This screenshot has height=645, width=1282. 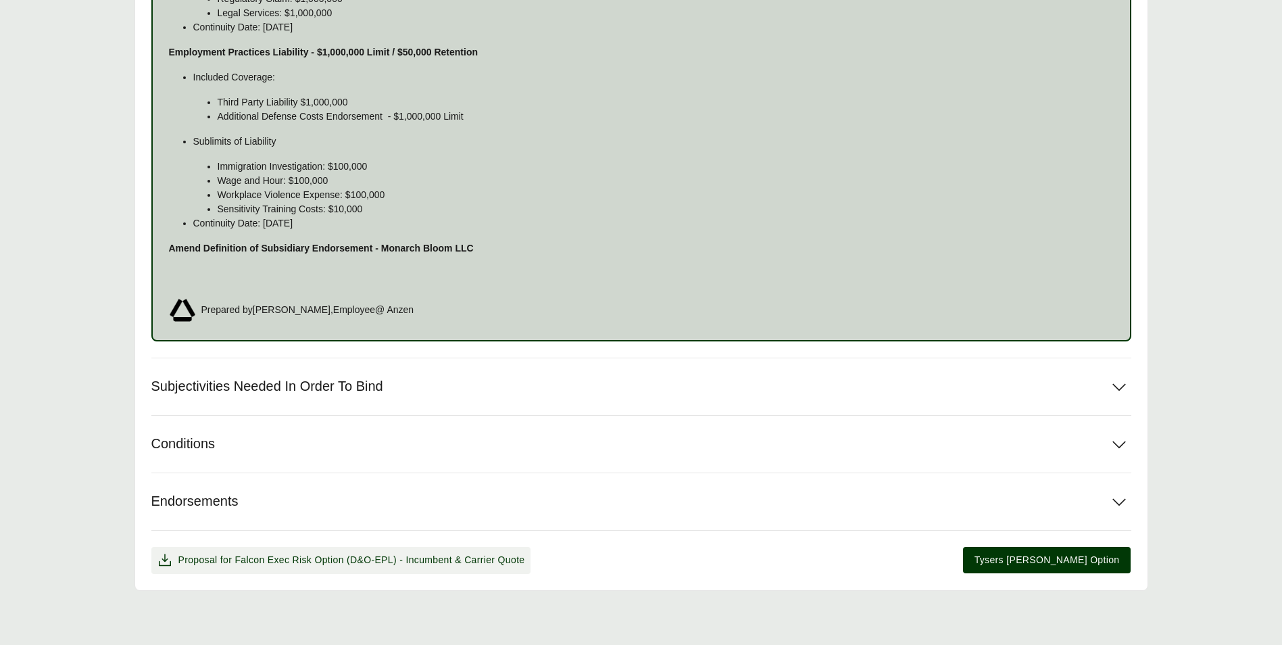 I want to click on p: Immigration Investigation: $100,000, so click(x=665, y=166).